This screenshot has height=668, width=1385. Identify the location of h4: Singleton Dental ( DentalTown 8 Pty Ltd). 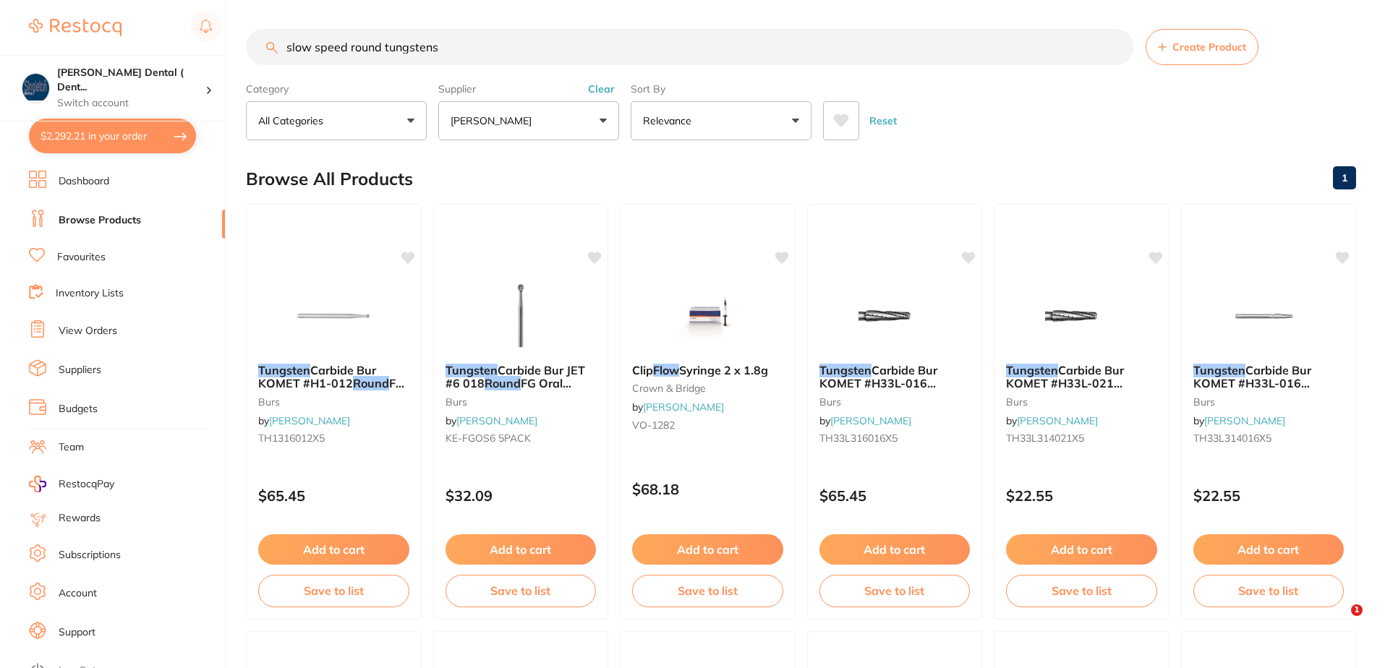
(131, 80).